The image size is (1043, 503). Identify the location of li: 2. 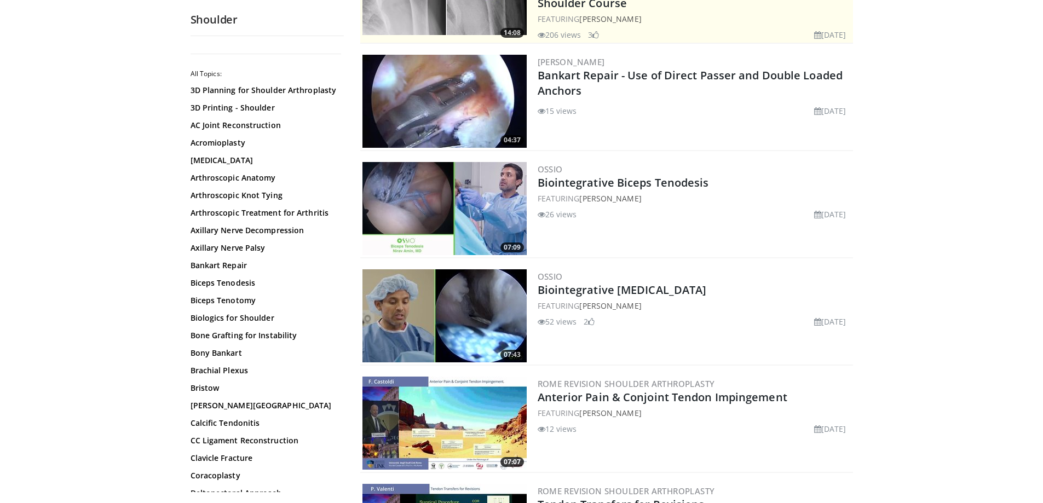
(589, 322).